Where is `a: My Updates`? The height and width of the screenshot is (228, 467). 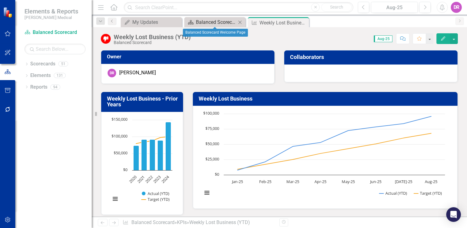
a: My Updates is located at coordinates (151, 22).